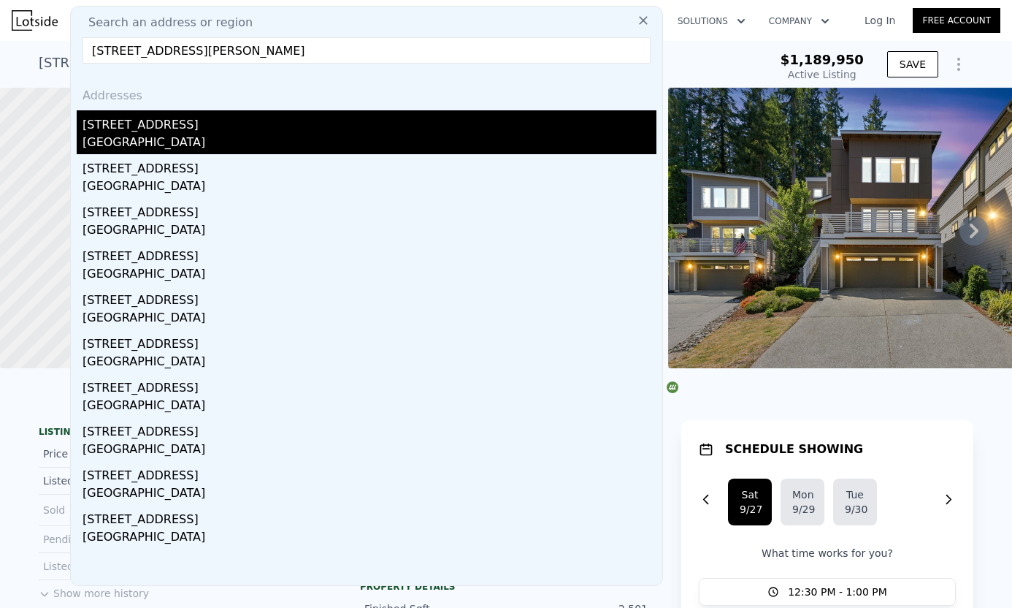 The image size is (1012, 608). I want to click on span: $1,189,950, so click(823, 59).